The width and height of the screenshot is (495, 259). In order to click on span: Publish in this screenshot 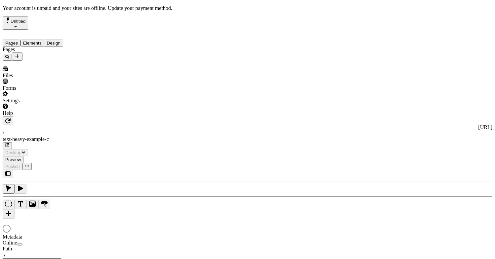, I will do `click(13, 167)`.